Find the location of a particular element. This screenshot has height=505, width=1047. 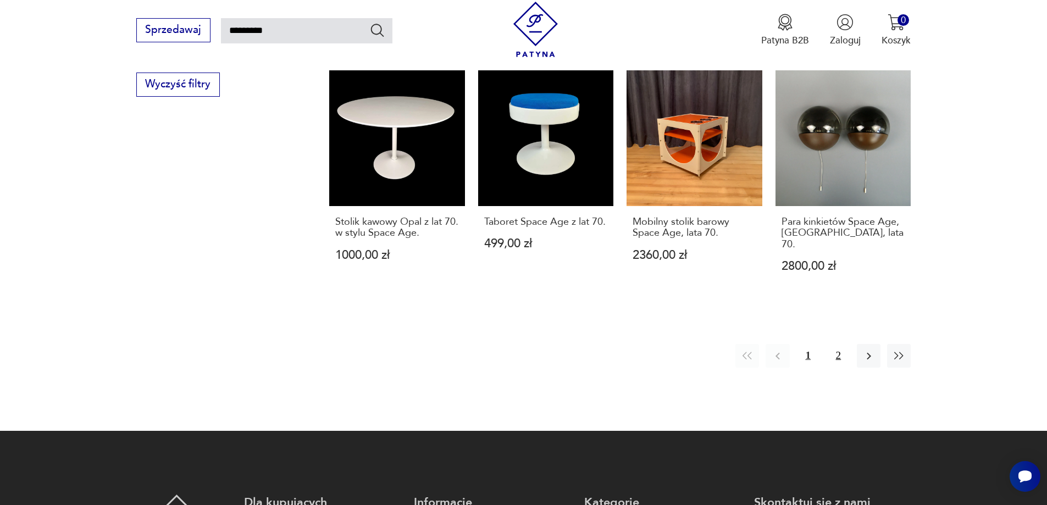

p: 2360,00 zł is located at coordinates (694, 255).